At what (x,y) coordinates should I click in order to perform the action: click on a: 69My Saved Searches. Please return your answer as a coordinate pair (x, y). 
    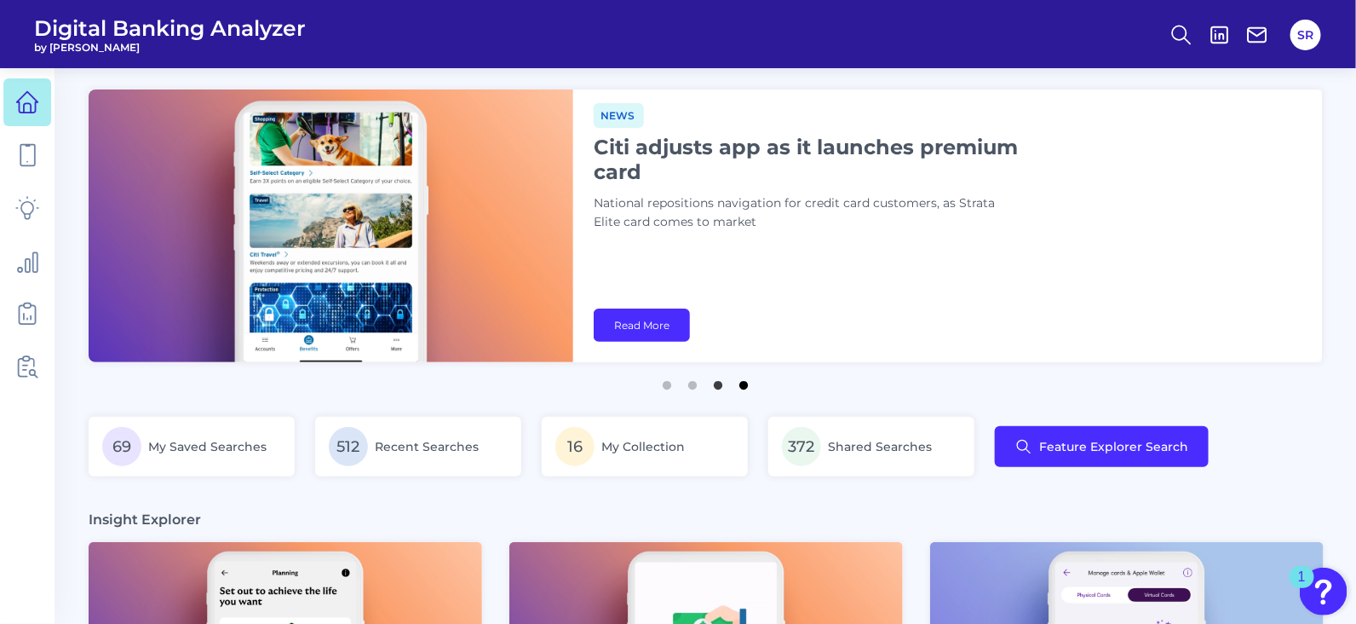
    Looking at the image, I should click on (192, 446).